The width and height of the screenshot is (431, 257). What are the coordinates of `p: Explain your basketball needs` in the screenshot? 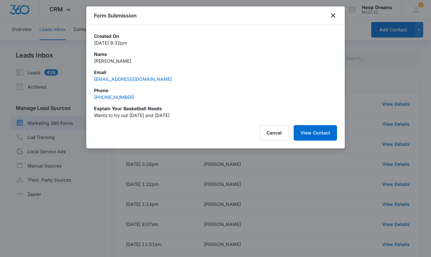 It's located at (215, 108).